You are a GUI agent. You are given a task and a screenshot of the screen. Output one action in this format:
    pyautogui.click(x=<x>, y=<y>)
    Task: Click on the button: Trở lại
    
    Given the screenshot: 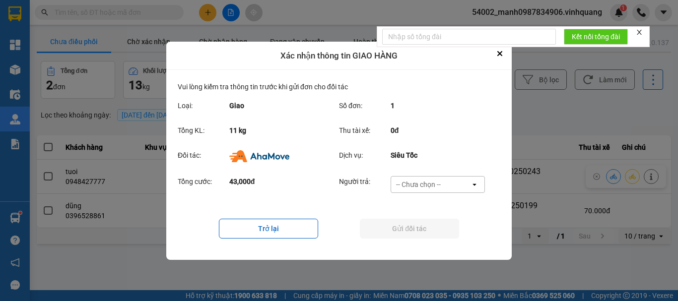 What is the action you would take?
    pyautogui.click(x=269, y=229)
    